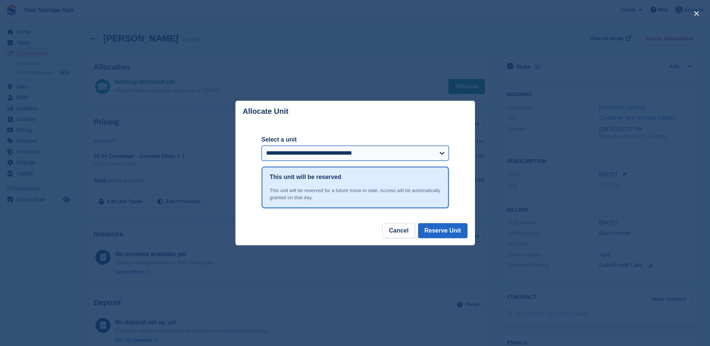 This screenshot has height=346, width=710. Describe the element at coordinates (399, 231) in the screenshot. I see `button: Cancel` at that location.